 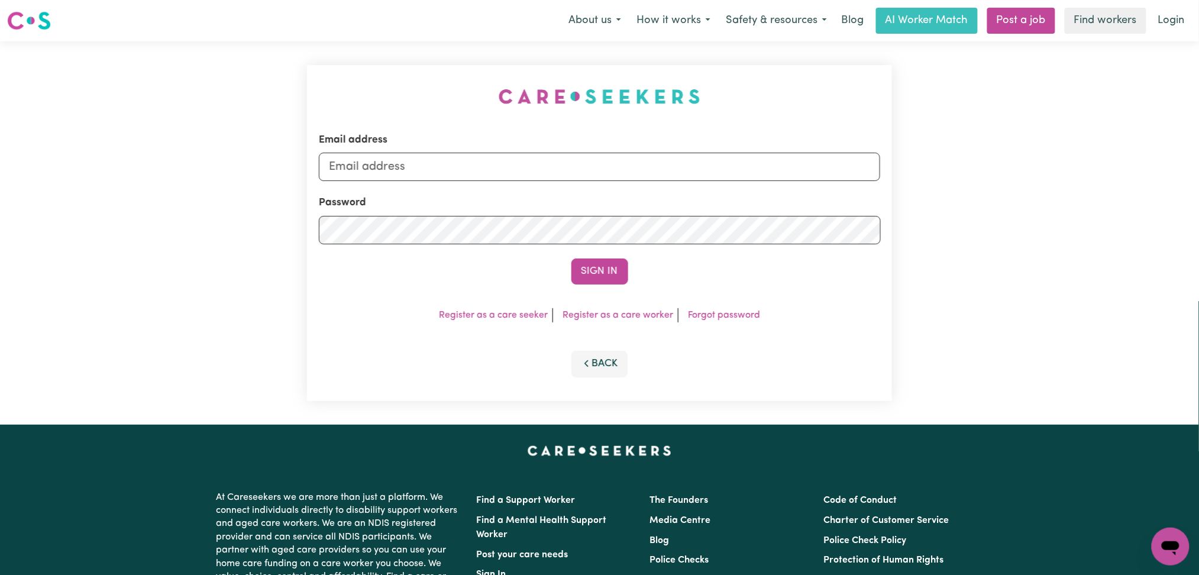 I want to click on a: Register as a care seeker, so click(x=493, y=315).